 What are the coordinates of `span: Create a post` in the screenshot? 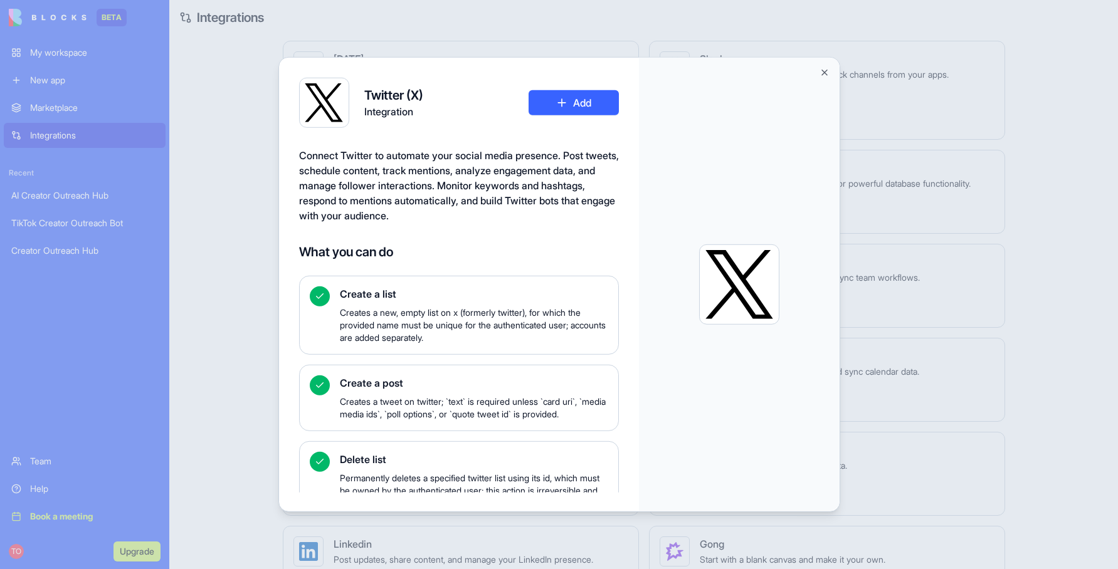 It's located at (474, 383).